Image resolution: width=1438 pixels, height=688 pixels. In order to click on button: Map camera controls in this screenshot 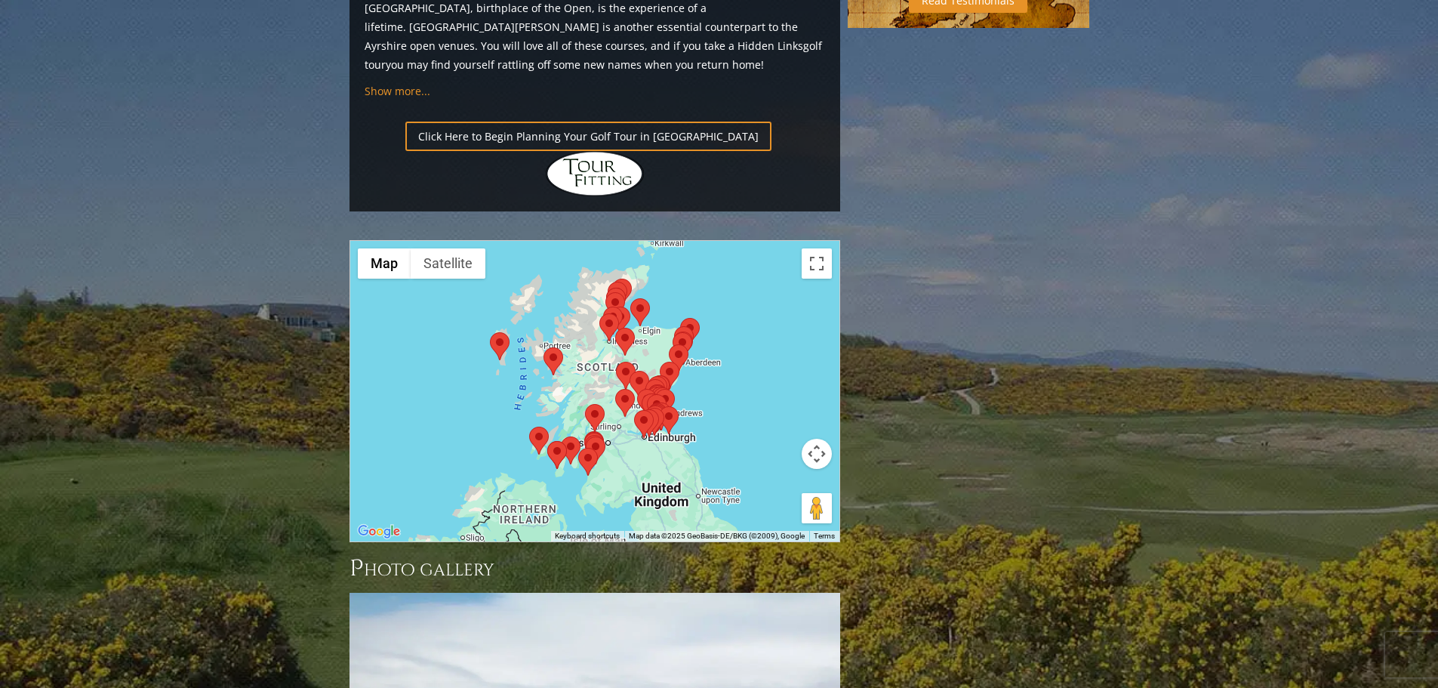, I will do `click(817, 454)`.